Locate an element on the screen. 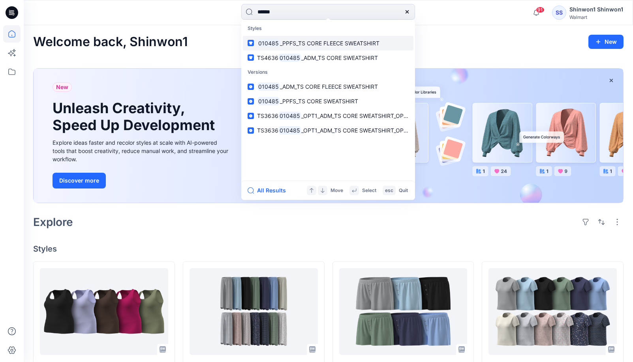  h2: Explore is located at coordinates (53, 222).